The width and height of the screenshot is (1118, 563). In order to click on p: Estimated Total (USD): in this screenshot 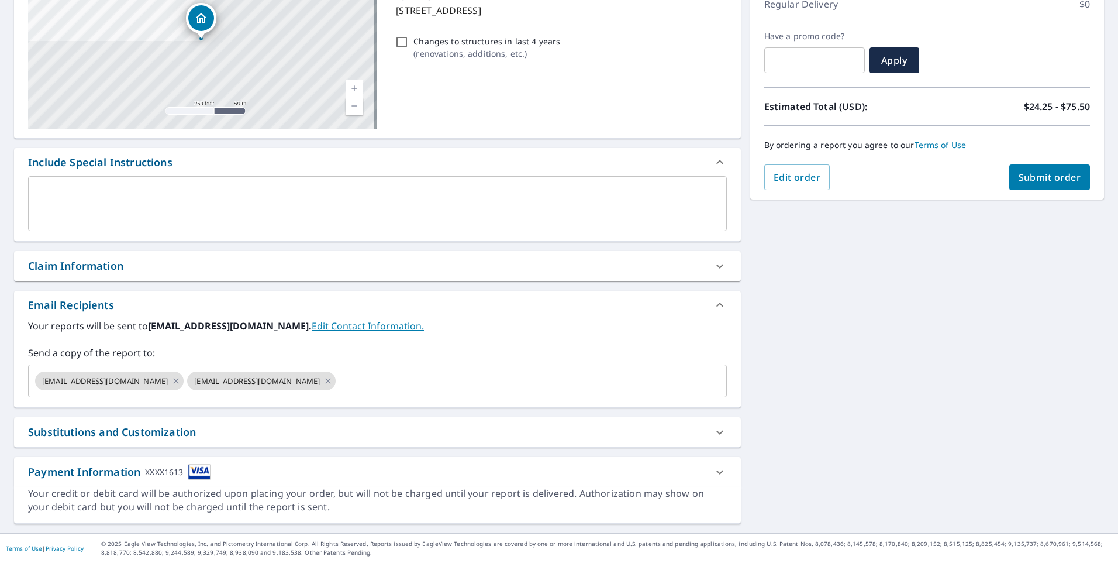, I will do `click(846, 106)`.